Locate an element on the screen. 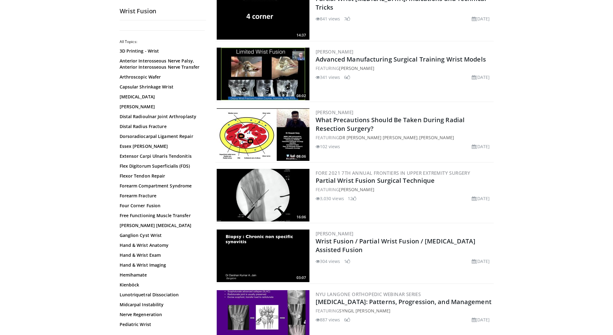  span: 08:02 is located at coordinates (301, 96).